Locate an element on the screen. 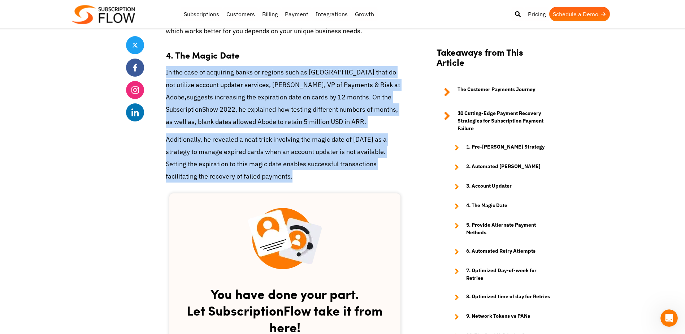 The height and width of the screenshot is (334, 685). strong: 7. Optimized Day-of-week for Retries is located at coordinates (509, 274).